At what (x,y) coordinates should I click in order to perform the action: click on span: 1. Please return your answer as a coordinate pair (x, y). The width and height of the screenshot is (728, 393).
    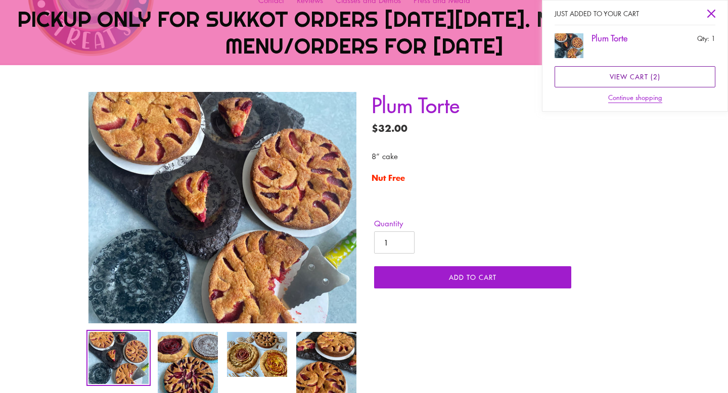
    Looking at the image, I should click on (713, 38).